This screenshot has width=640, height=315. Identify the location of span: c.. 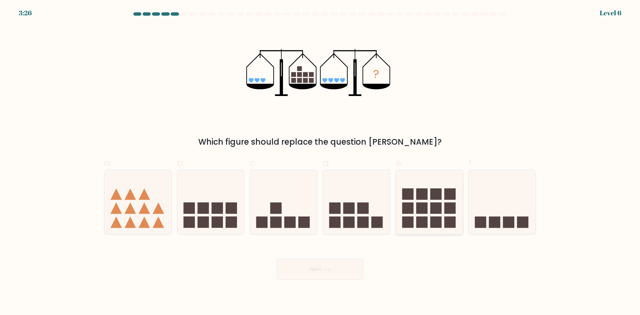
(253, 163).